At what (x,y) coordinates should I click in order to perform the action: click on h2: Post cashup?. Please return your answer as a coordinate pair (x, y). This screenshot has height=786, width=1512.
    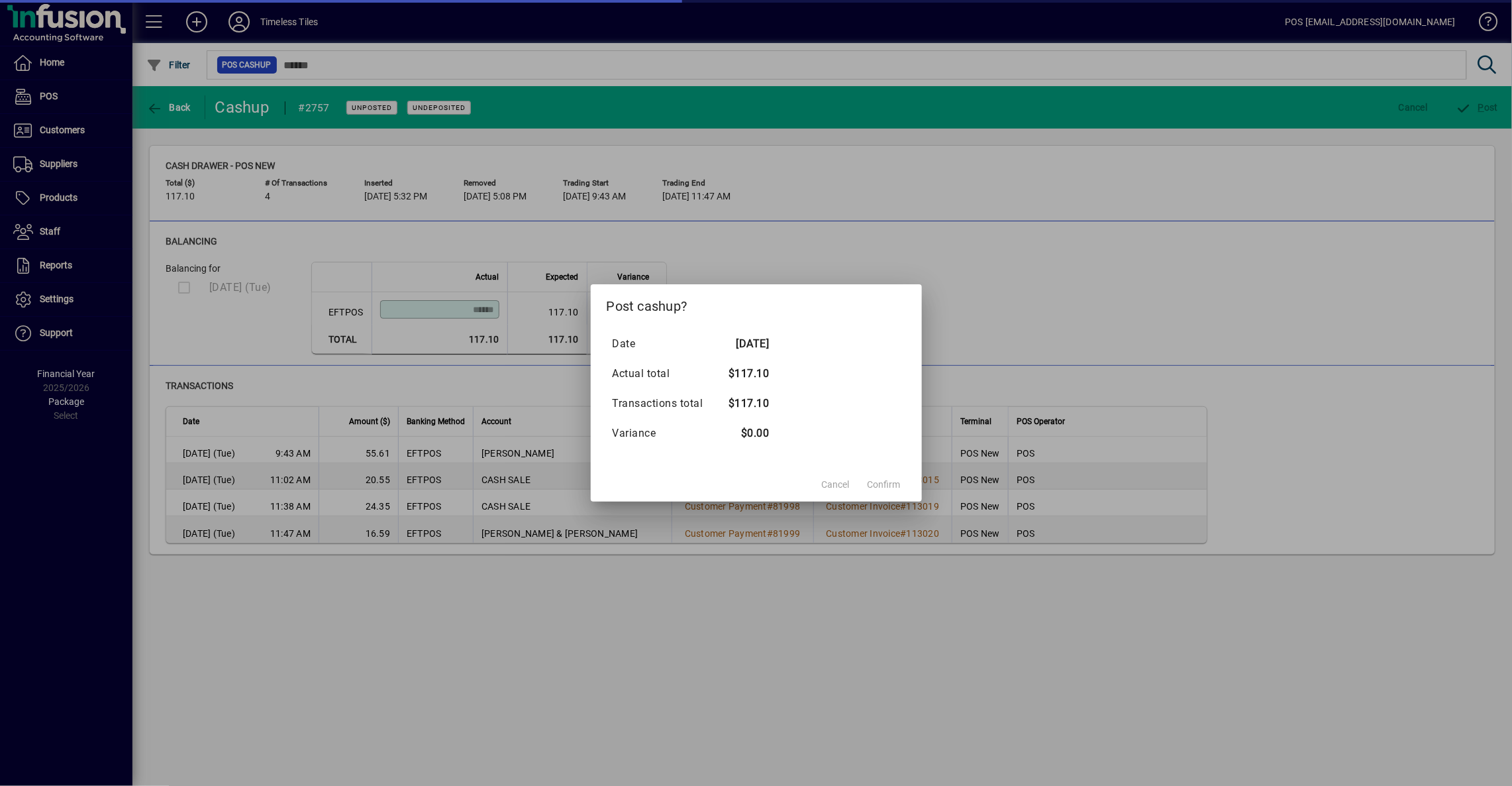
    Looking at the image, I should click on (756, 303).